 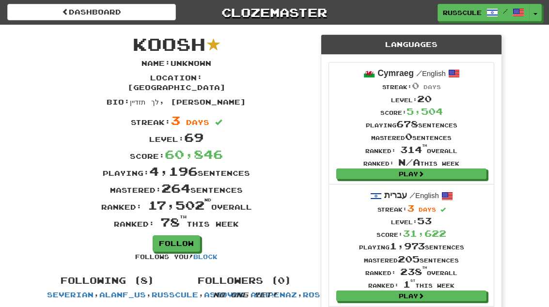 What do you see at coordinates (411, 45) in the screenshot?
I see `div: Languages` at bounding box center [411, 45].